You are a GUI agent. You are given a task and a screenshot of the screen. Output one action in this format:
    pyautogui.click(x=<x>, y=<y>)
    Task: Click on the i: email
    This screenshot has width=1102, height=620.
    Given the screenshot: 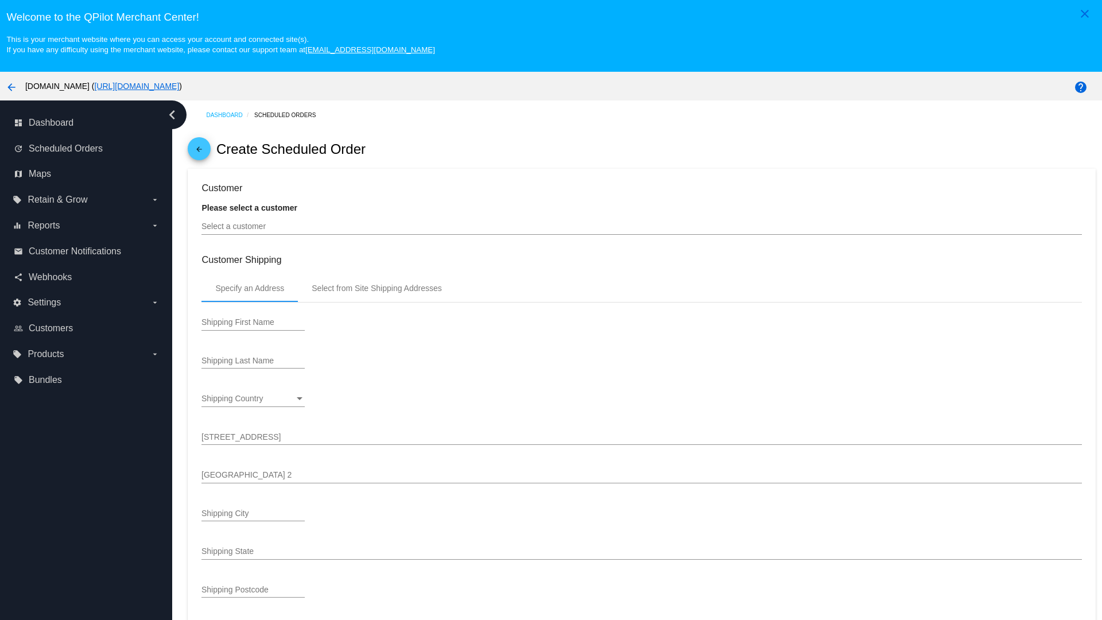 What is the action you would take?
    pyautogui.click(x=18, y=251)
    